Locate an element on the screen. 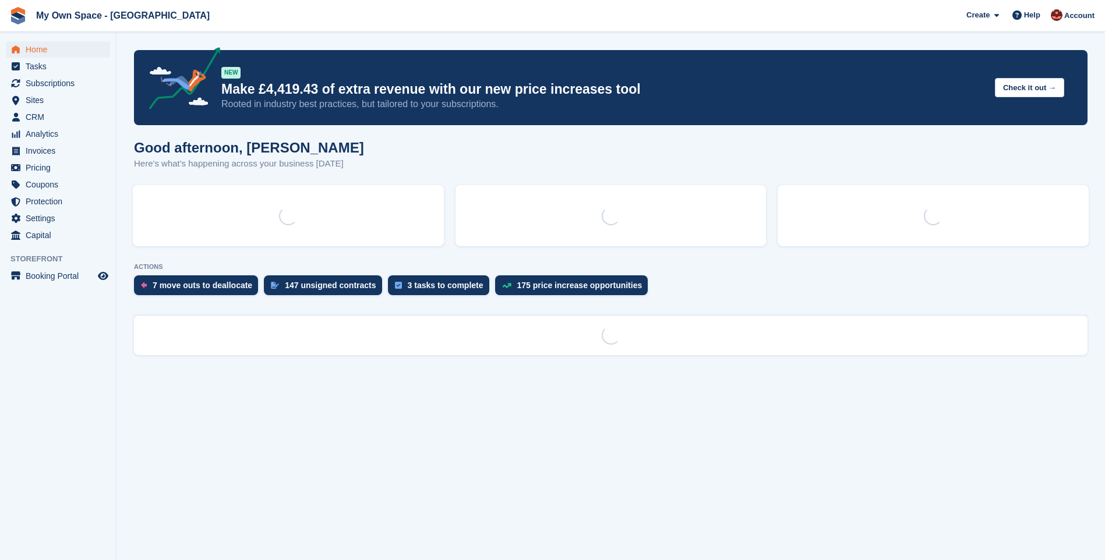 The width and height of the screenshot is (1105, 560). span: Coupons is located at coordinates (61, 185).